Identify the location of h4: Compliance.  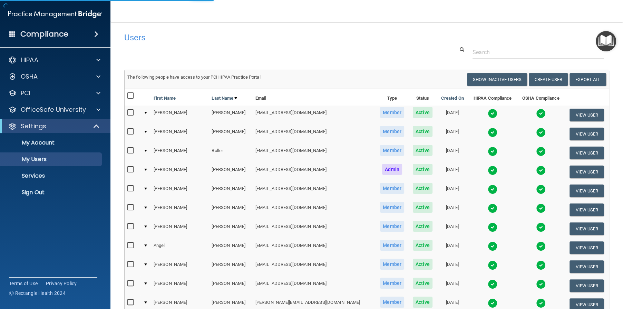
(44, 34).